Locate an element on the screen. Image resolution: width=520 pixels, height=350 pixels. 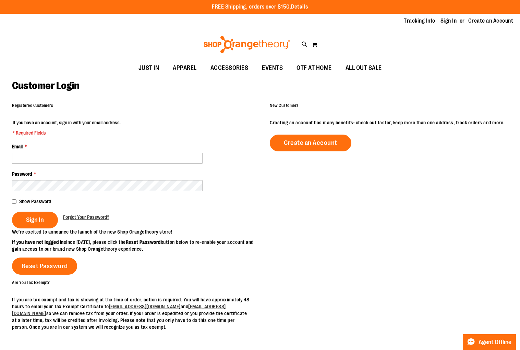
p: We’re excited to announce the launch of the new Shop Orangetheory store! is located at coordinates (136, 232).